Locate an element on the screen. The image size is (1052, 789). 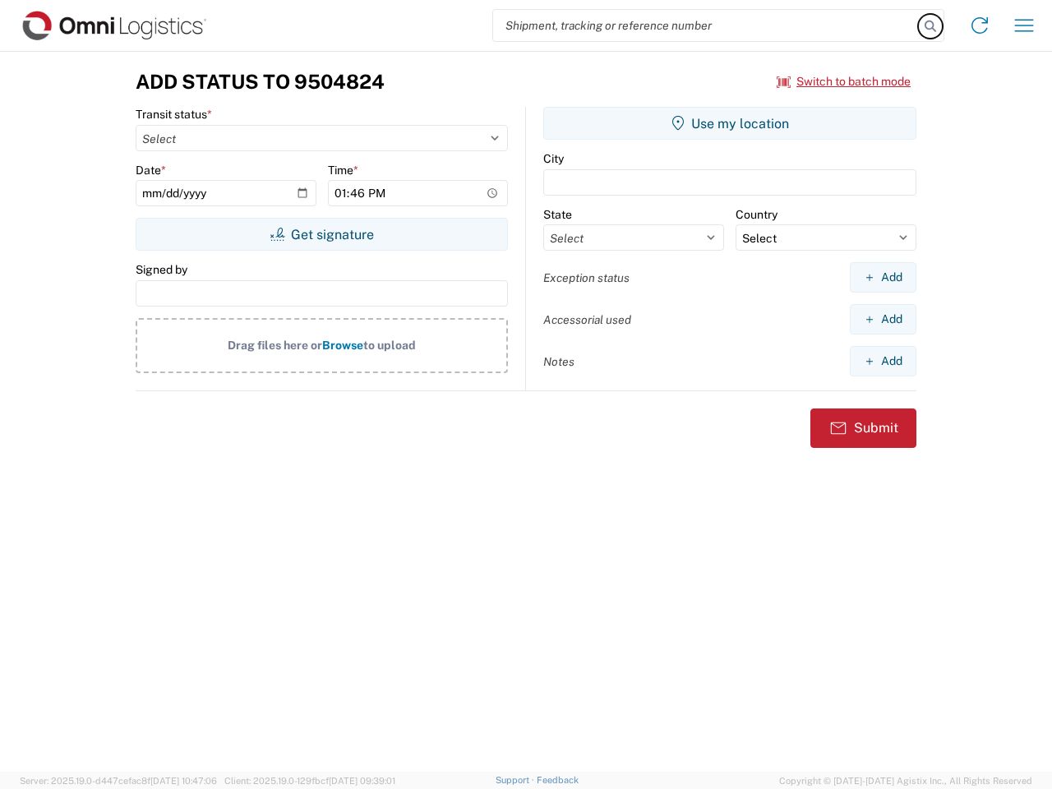
label: City is located at coordinates (553, 159).